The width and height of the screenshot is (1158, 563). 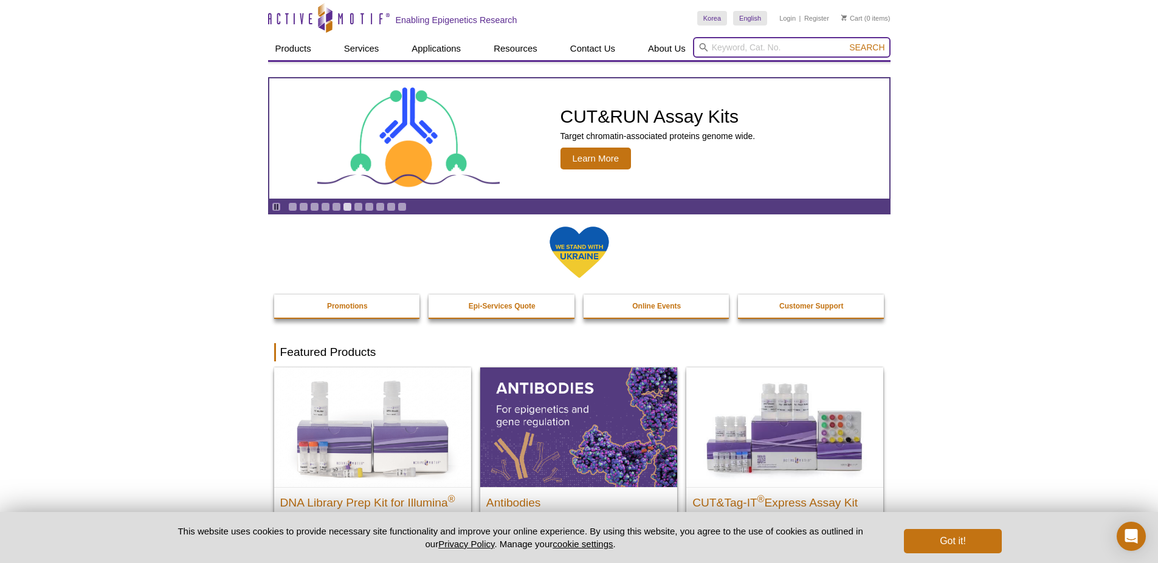 I want to click on p: Target chromatin-associated proteins genome wide., so click(x=658, y=136).